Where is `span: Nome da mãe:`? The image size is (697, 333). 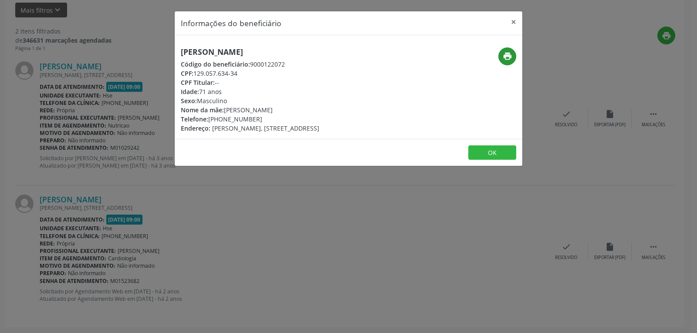
span: Nome da mãe: is located at coordinates (202, 110).